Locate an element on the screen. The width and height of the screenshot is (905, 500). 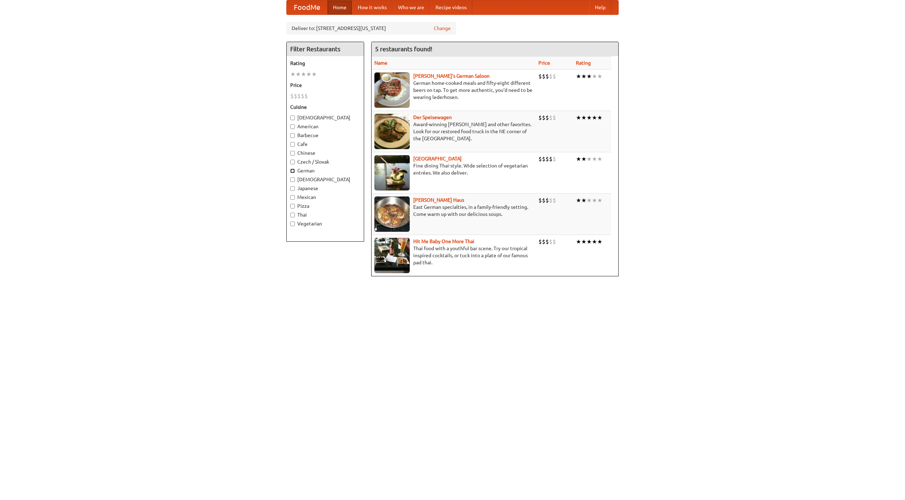
input: Thai is located at coordinates (292, 215).